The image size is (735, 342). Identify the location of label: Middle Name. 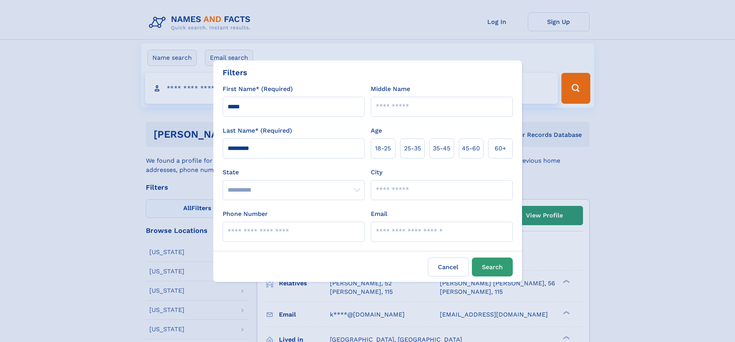
(391, 89).